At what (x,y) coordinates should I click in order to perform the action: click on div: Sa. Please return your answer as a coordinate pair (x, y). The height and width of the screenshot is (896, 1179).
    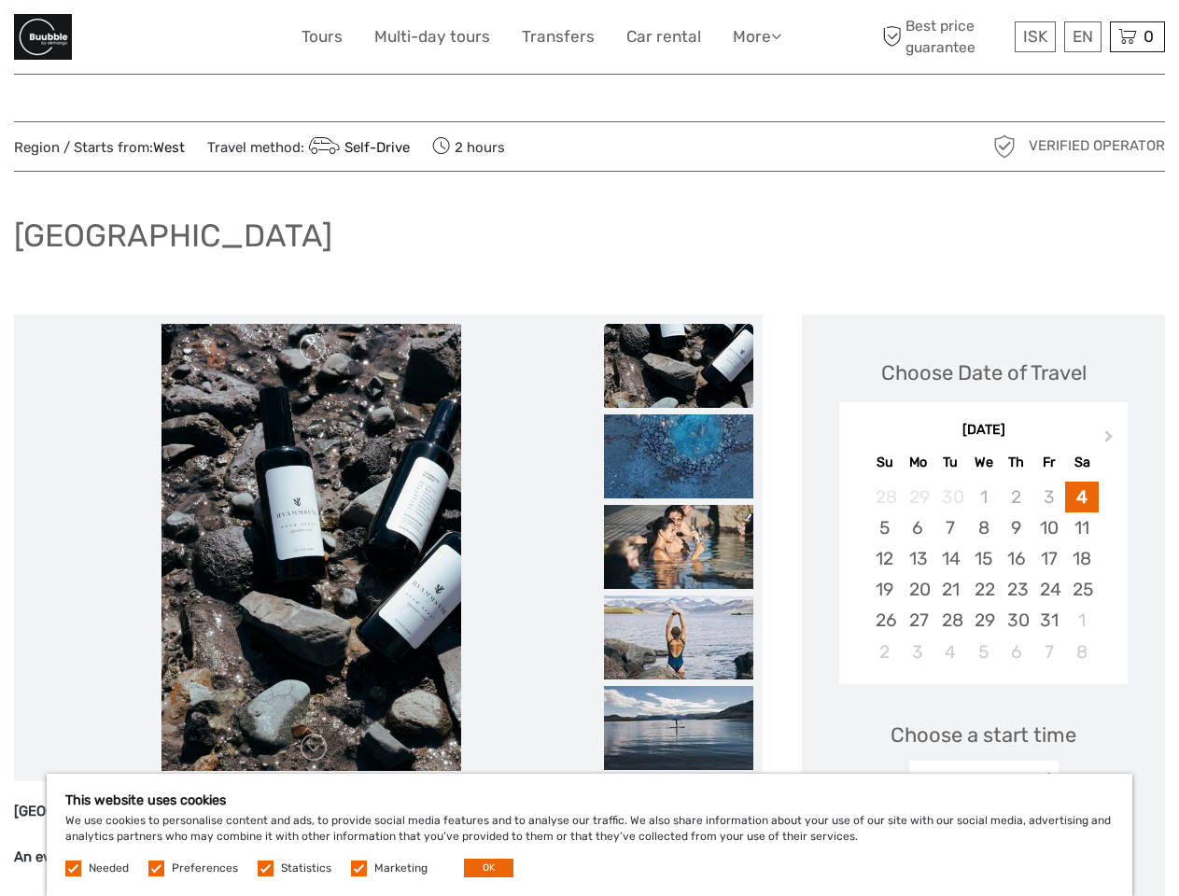
    Looking at the image, I should click on (1081, 462).